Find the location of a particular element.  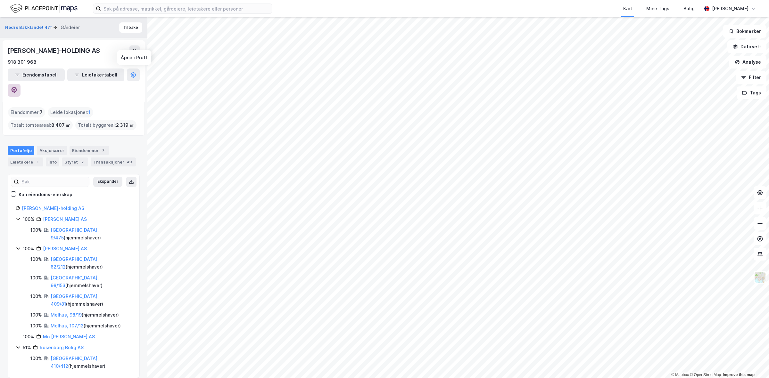

div: Portefølje is located at coordinates (21, 151).